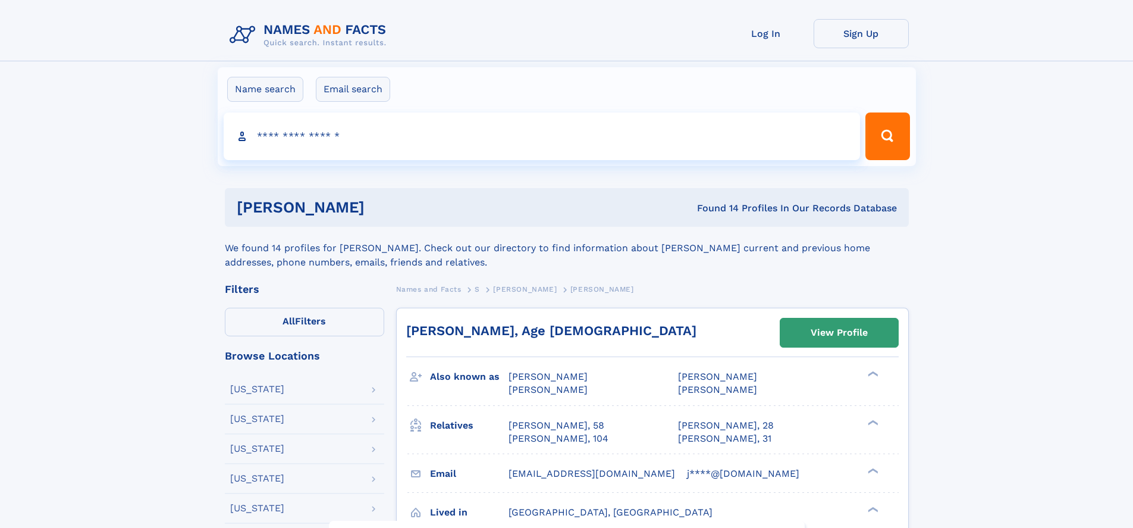 Image resolution: width=1133 pixels, height=528 pixels. Describe the element at coordinates (469, 474) in the screenshot. I see `h3: Email` at that location.